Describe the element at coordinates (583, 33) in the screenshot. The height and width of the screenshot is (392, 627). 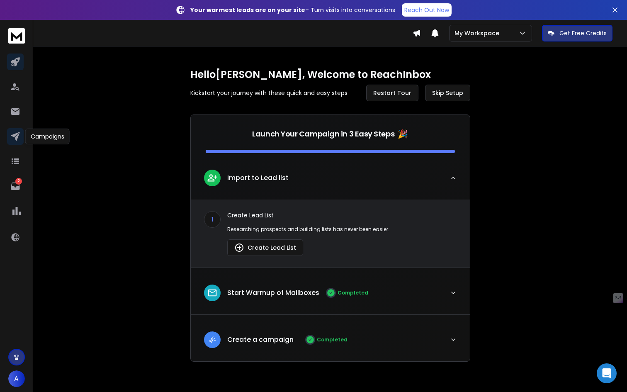
I see `p: Get Free Credits` at that location.